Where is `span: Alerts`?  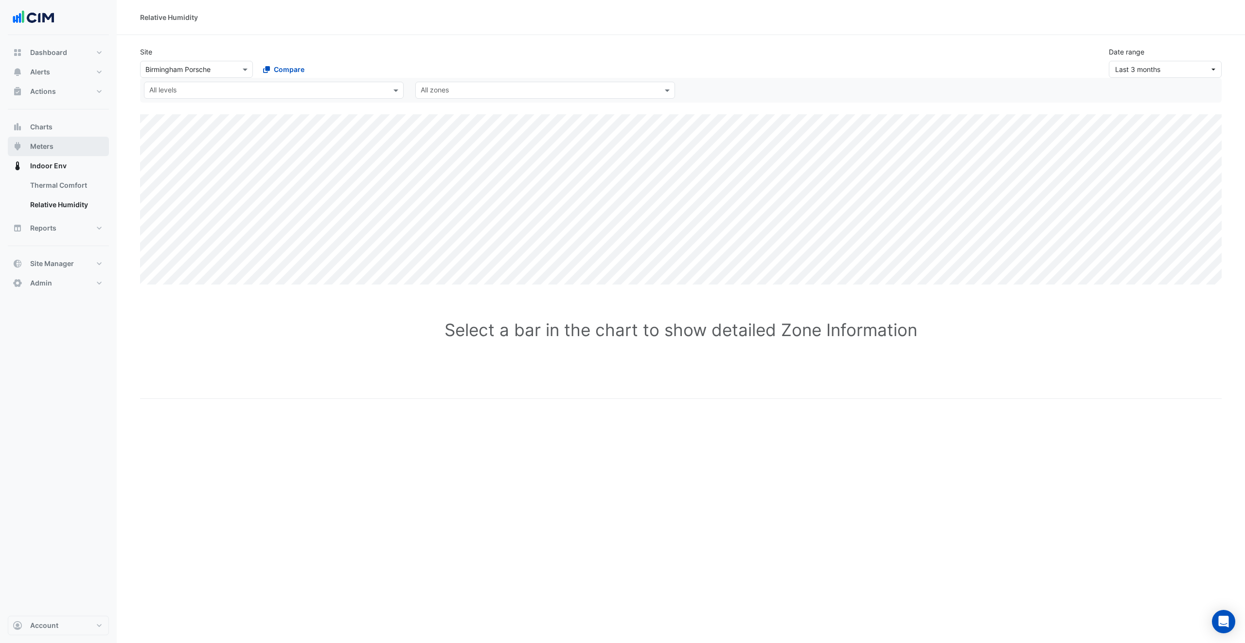 span: Alerts is located at coordinates (40, 72).